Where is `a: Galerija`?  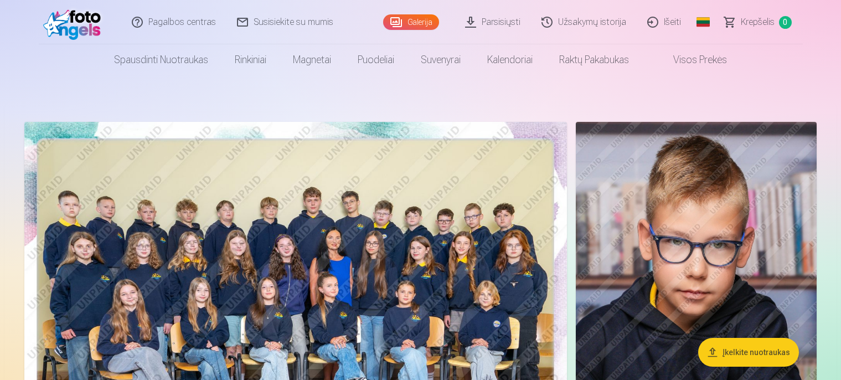 a: Galerija is located at coordinates (411, 22).